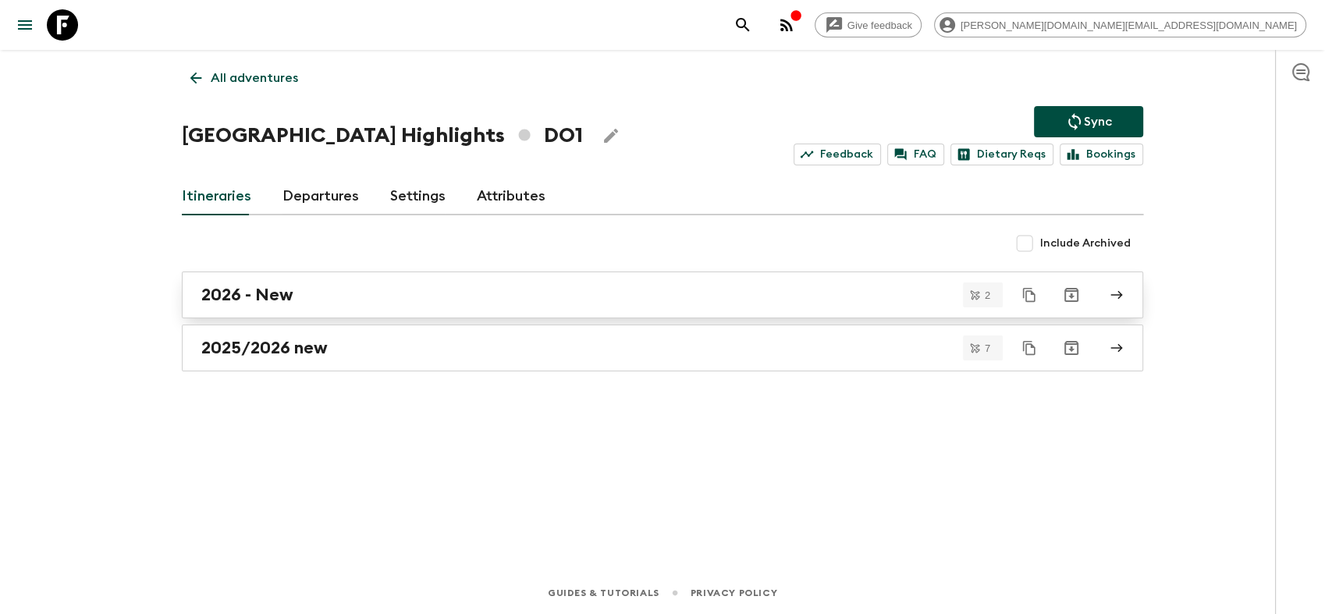 This screenshot has width=1325, height=614. What do you see at coordinates (216, 197) in the screenshot?
I see `a: Itineraries` at bounding box center [216, 197].